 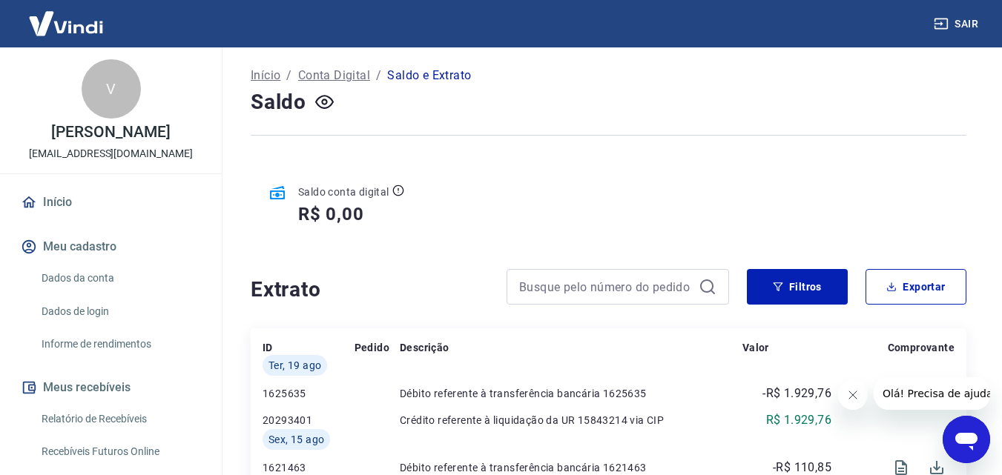 What do you see at coordinates (369, 290) in the screenshot?
I see `h4: Extrato` at bounding box center [369, 290].